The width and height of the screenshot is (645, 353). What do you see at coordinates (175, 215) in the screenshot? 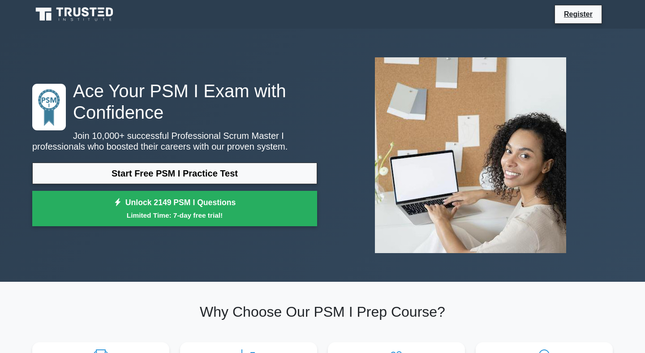
I see `small: Limited Time: 7-day free trial!` at bounding box center [175, 215].